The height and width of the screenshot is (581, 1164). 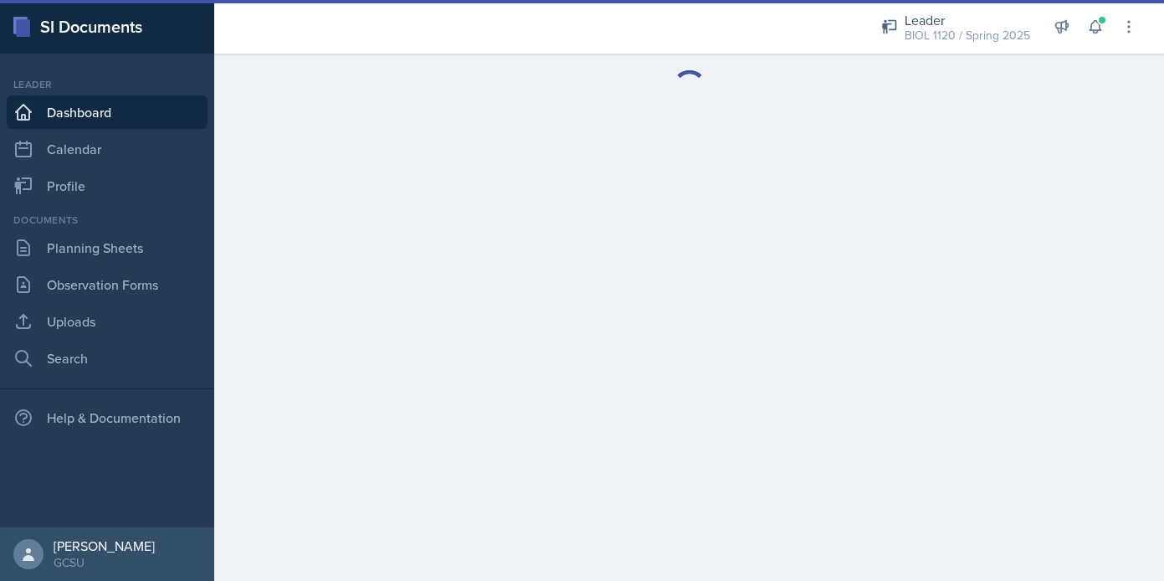 I want to click on a: Uploads, so click(x=107, y=321).